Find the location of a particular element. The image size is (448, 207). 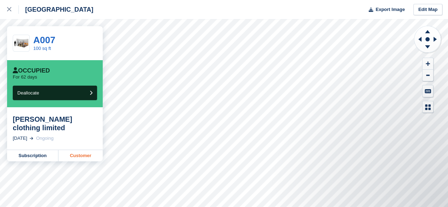

div: Ongoing is located at coordinates (45, 138).